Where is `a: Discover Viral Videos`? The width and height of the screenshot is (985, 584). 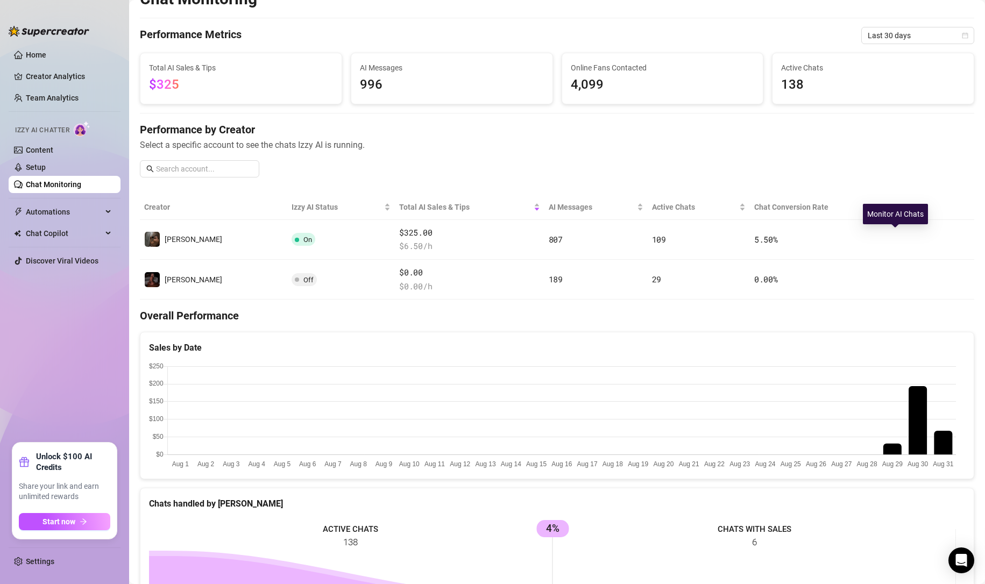
a: Discover Viral Videos is located at coordinates (62, 261).